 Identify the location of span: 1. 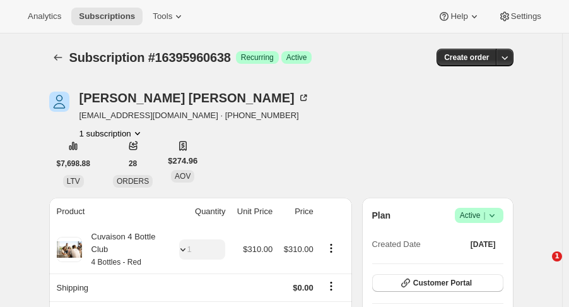
(557, 256).